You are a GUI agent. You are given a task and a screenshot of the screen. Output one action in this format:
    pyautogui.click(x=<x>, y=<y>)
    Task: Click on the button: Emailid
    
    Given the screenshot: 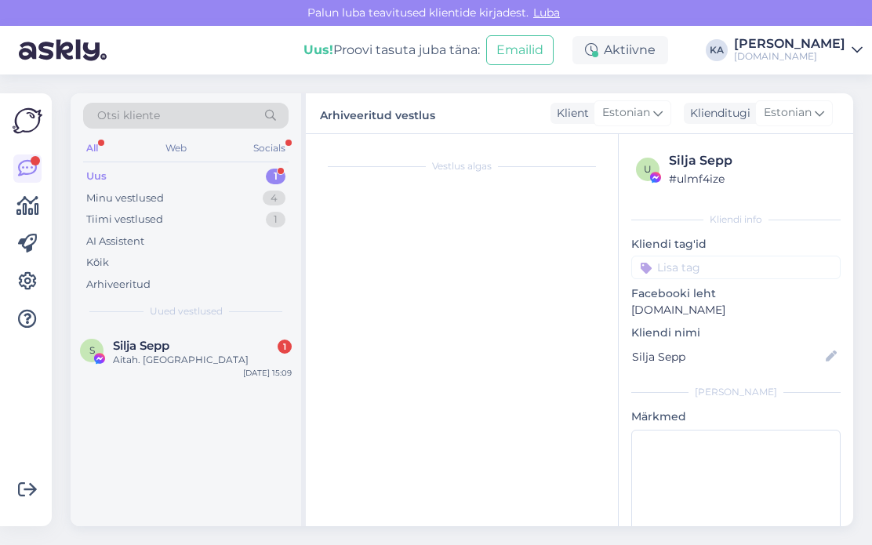 What is the action you would take?
    pyautogui.click(x=520, y=50)
    